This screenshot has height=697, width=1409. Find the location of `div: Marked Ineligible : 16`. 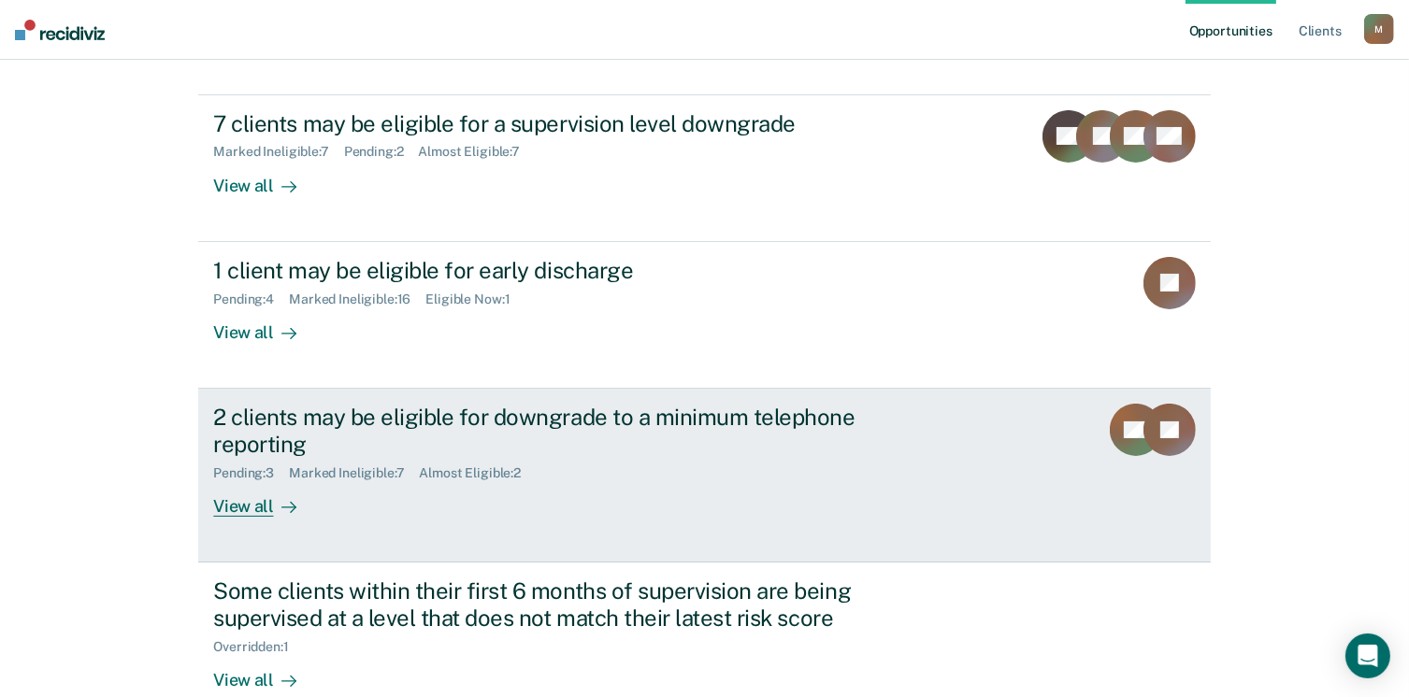

div: Marked Ineligible : 16 is located at coordinates (357, 299).